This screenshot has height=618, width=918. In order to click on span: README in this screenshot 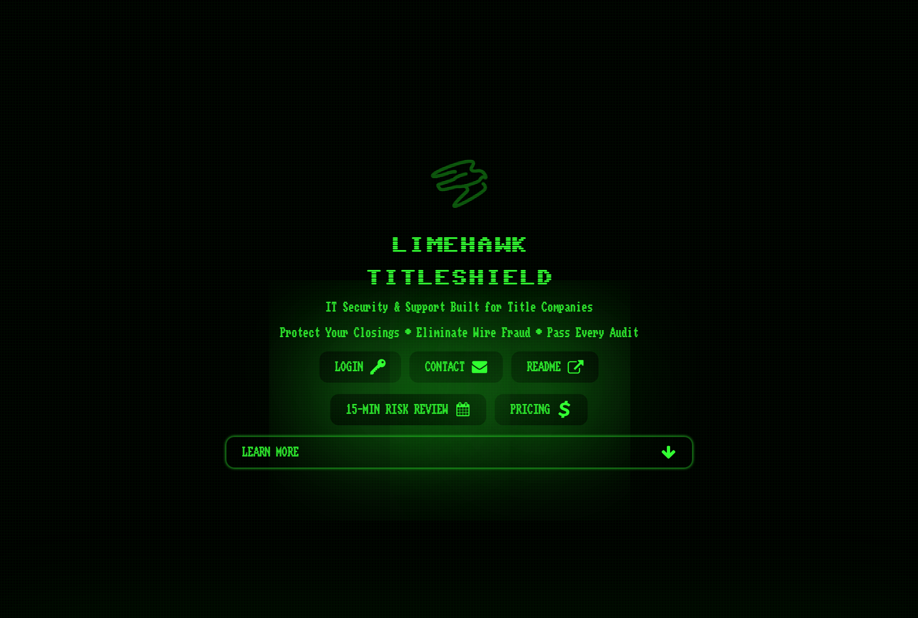, I will do `click(544, 367)`.